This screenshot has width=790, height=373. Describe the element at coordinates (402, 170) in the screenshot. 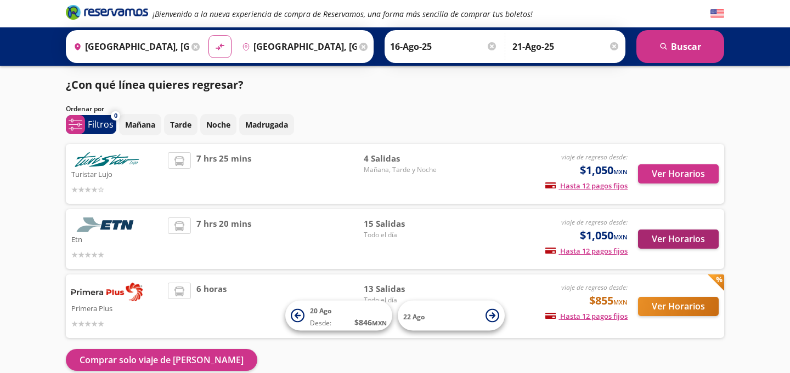

I see `span: Mañana, Tarde y Noche` at that location.